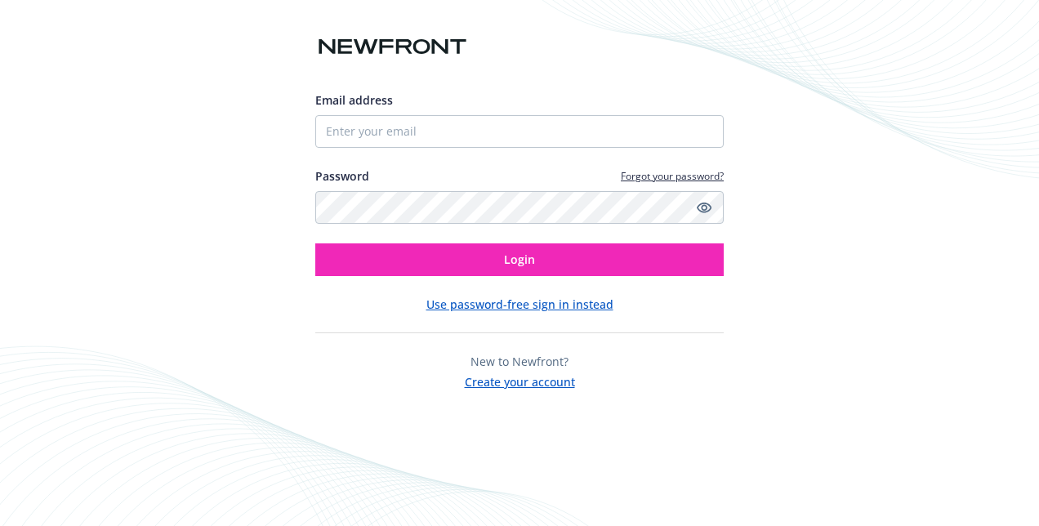 The width and height of the screenshot is (1039, 526). What do you see at coordinates (392, 47) in the screenshot?
I see `img: Newfront logo` at bounding box center [392, 47].